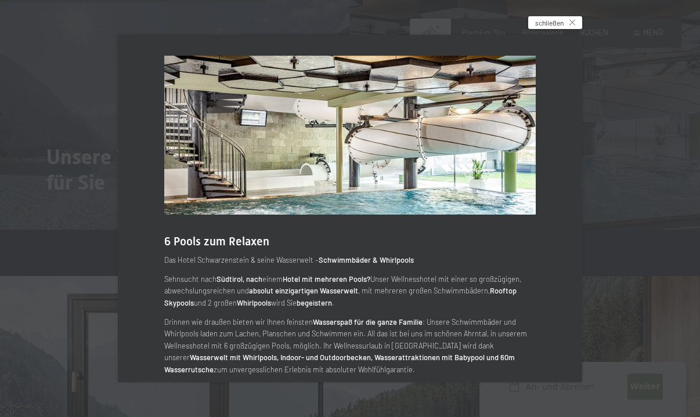  Describe the element at coordinates (326, 279) in the screenshot. I see `strong: Hotel mit mehreren Pools?` at that location.